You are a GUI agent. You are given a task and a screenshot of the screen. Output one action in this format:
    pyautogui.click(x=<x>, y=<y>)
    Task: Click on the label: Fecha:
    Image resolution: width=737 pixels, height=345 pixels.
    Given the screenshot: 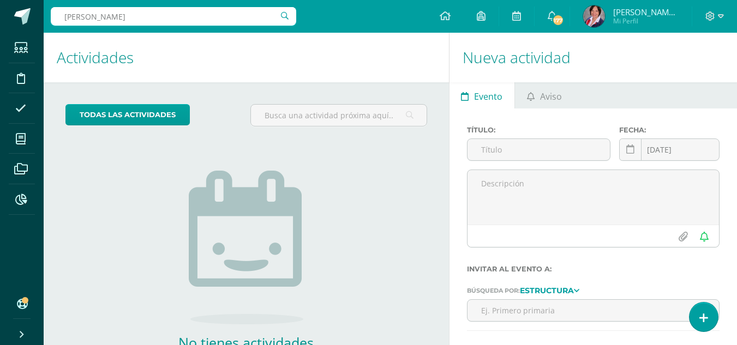 What is the action you would take?
    pyautogui.click(x=670, y=130)
    